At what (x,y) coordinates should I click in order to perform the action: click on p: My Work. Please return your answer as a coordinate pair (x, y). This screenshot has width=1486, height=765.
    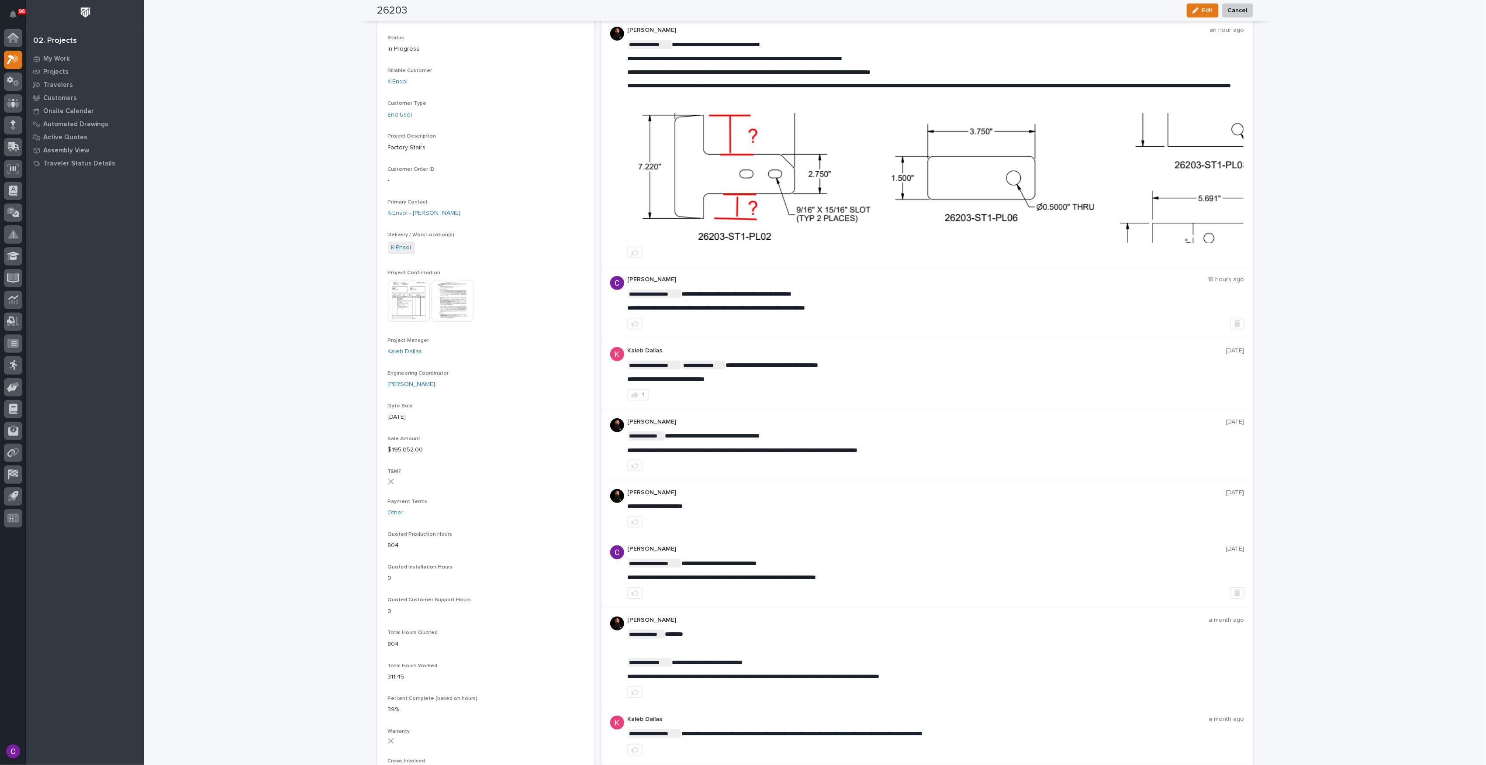
    Looking at the image, I should click on (56, 59).